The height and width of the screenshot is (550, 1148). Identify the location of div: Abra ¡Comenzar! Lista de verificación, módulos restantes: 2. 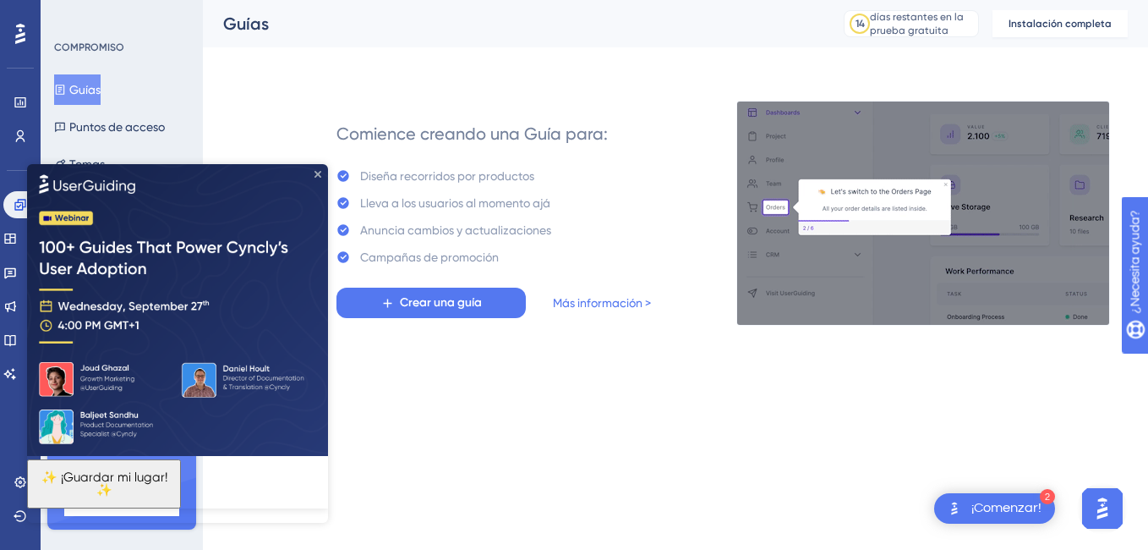
(994, 508).